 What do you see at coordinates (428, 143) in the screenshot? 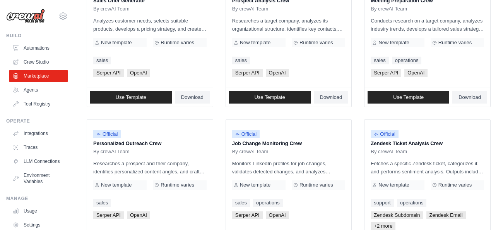
I see `p: Zendesk Ticket Analysis Crew` at bounding box center [428, 143].